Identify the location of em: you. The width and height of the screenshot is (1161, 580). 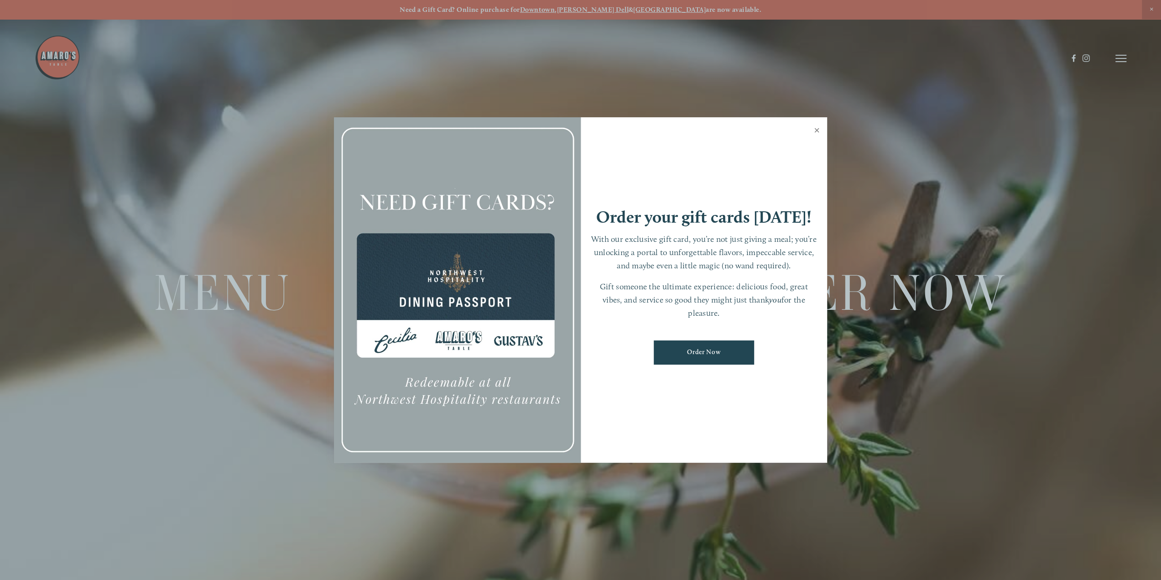
(775, 299).